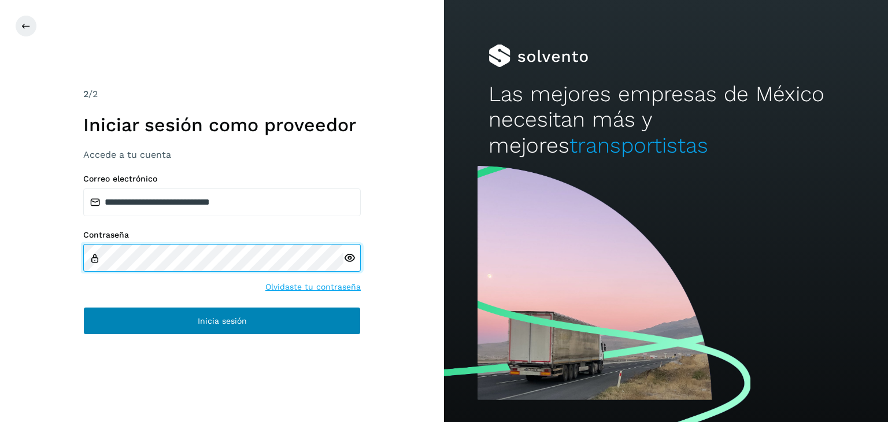 Image resolution: width=888 pixels, height=422 pixels. Describe the element at coordinates (313, 287) in the screenshot. I see `a: Olvidaste tu contraseña` at that location.